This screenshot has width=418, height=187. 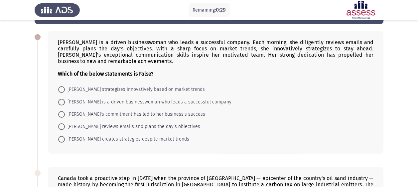 I want to click on span: 0:29, so click(x=221, y=10).